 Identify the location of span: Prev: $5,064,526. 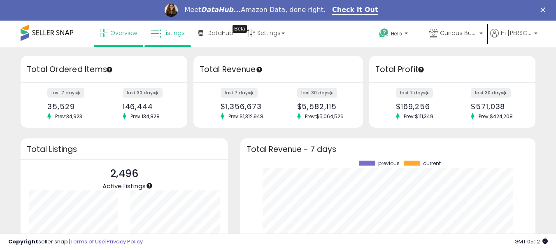
(324, 116).